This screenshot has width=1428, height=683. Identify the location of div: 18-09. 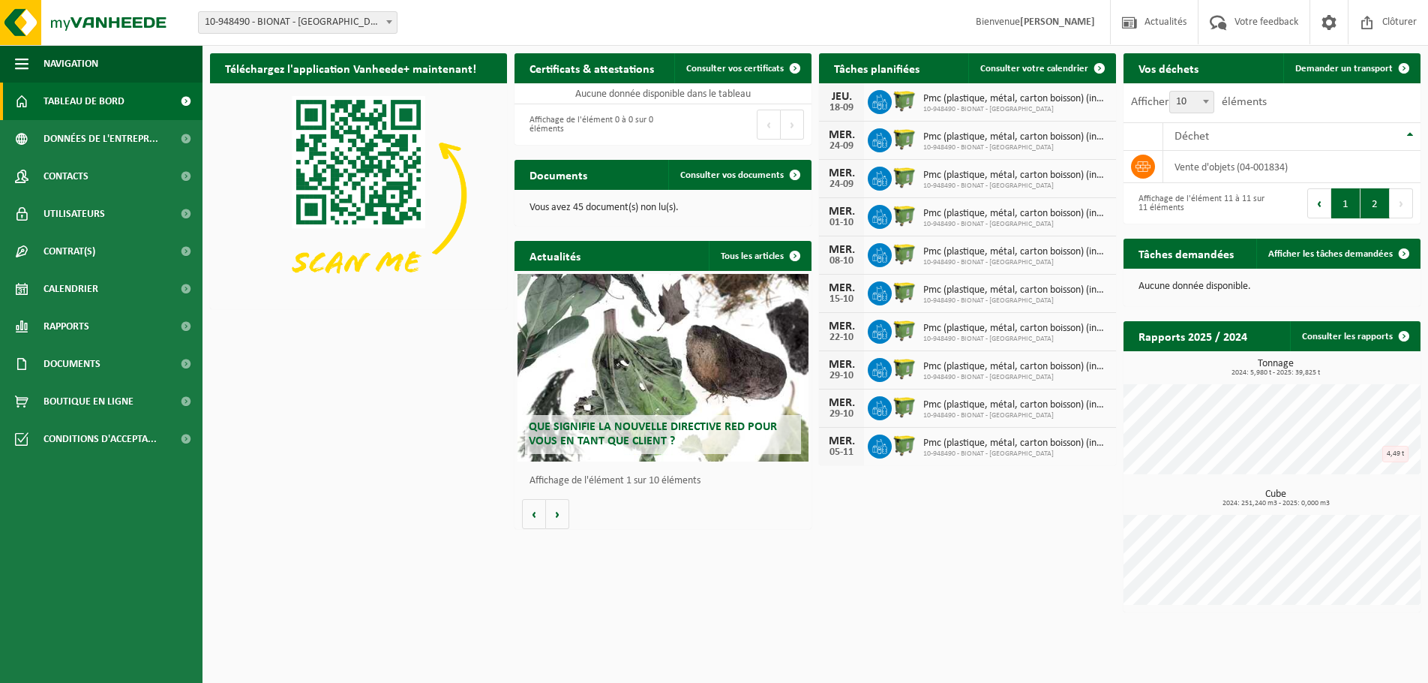
(842, 108).